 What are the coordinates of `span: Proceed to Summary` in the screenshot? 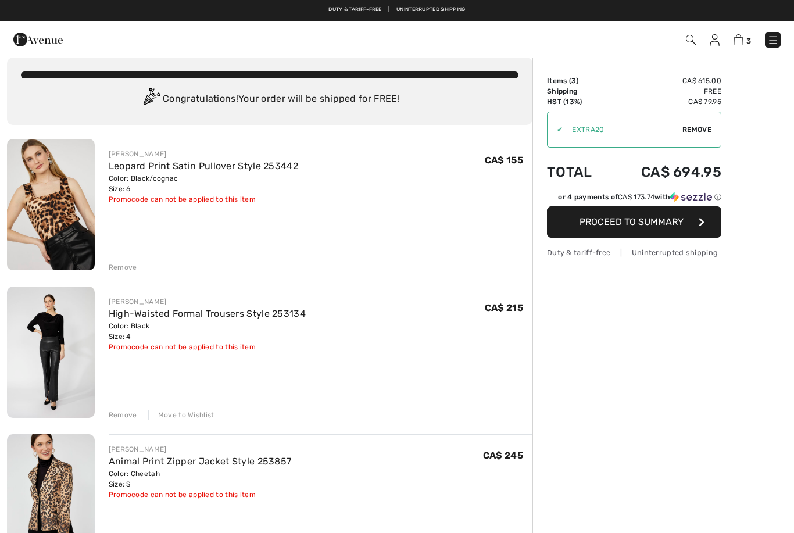 It's located at (631, 221).